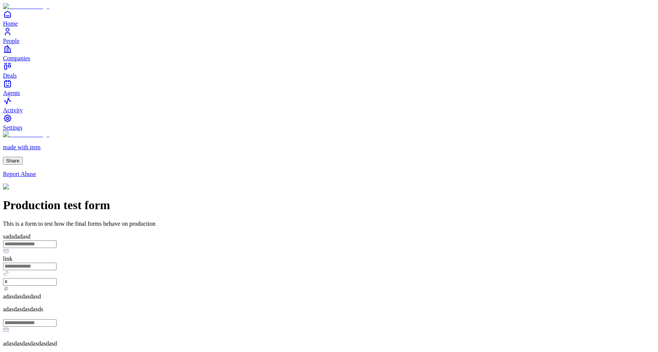 The image size is (658, 352). I want to click on span: Agents, so click(11, 93).